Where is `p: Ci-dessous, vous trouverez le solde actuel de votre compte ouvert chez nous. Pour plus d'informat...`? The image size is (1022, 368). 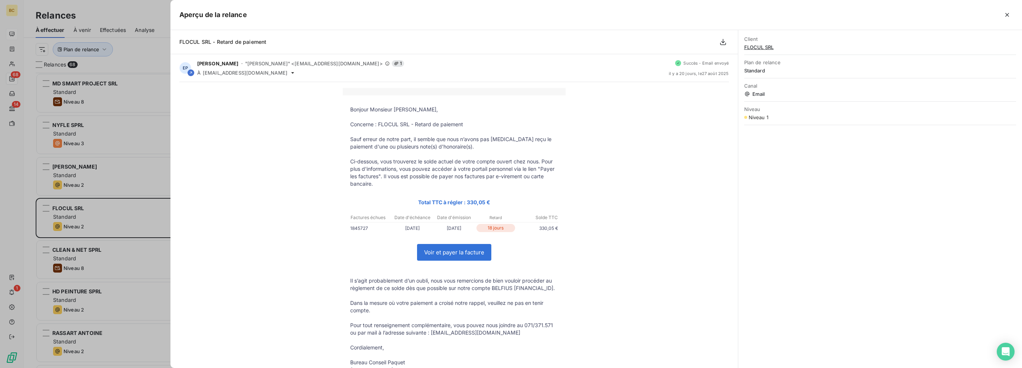
p: Ci-dessous, vous trouverez le solde actuel de votre compte ouvert chez nous. Pour plus d'informat... is located at coordinates (454, 173).